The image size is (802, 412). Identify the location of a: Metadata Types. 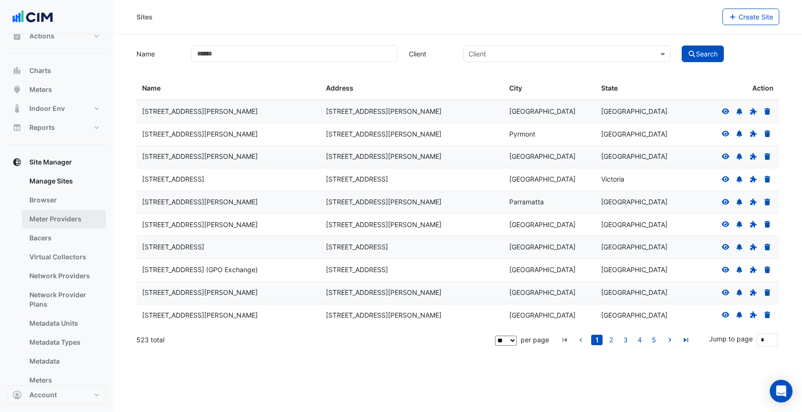
(64, 342).